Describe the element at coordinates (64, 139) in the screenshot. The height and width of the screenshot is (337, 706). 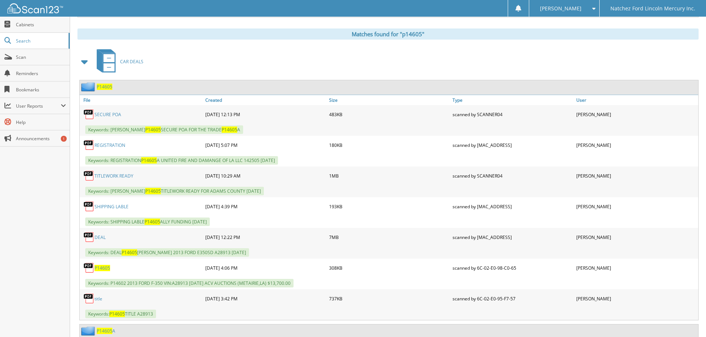
I see `div: 1` at that location.